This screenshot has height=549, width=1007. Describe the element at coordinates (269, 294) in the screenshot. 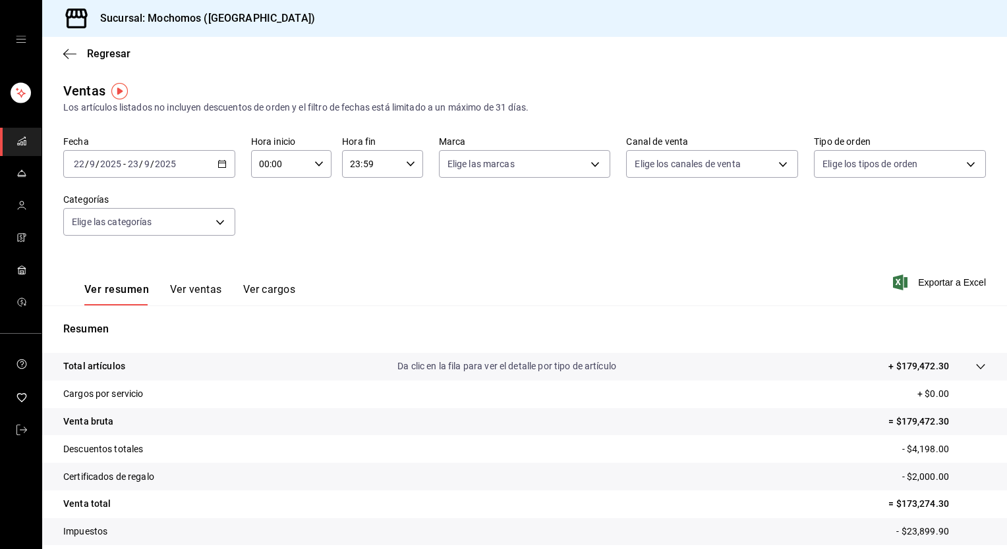

I see `button: Ver cargos` at that location.